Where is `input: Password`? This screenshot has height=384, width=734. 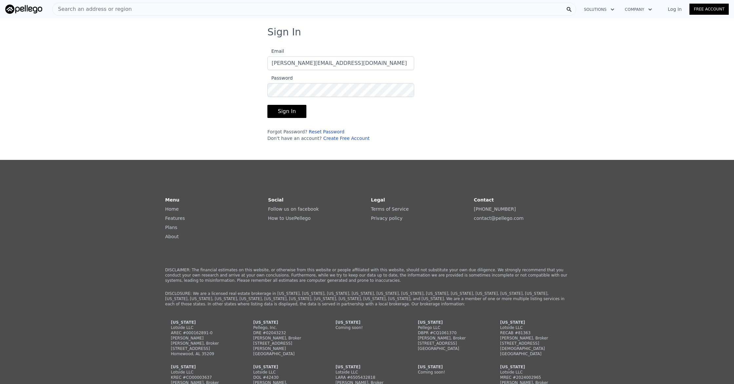
input: Password is located at coordinates (341, 90).